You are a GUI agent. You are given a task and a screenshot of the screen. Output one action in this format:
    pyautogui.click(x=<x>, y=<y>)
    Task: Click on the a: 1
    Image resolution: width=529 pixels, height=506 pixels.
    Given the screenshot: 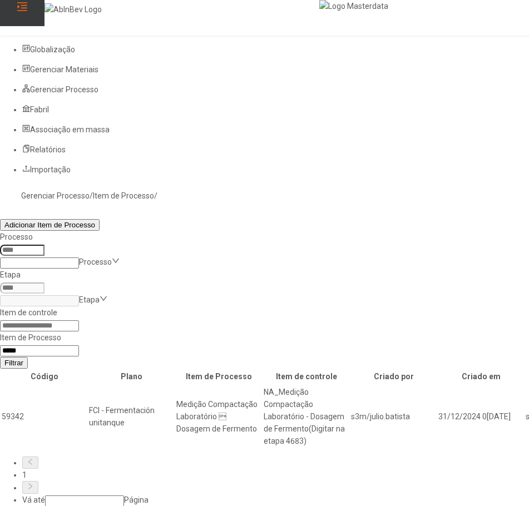 What is the action you would take?
    pyautogui.click(x=24, y=475)
    